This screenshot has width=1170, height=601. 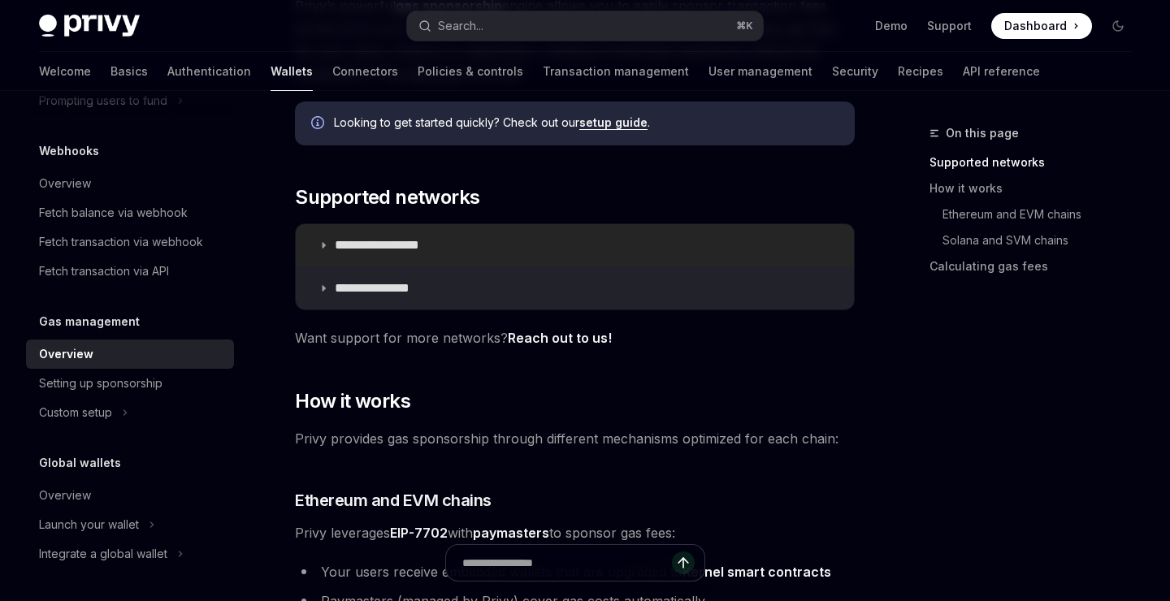 I want to click on button: Integrate a global wallet, so click(x=109, y=554).